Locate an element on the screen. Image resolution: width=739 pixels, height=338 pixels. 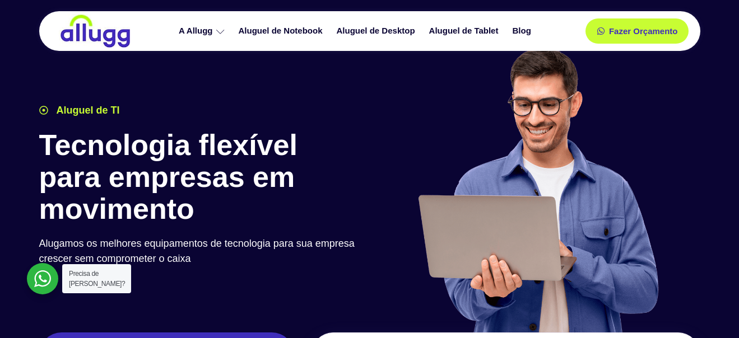
img: aluguel de ti para startups is located at coordinates (537, 190).